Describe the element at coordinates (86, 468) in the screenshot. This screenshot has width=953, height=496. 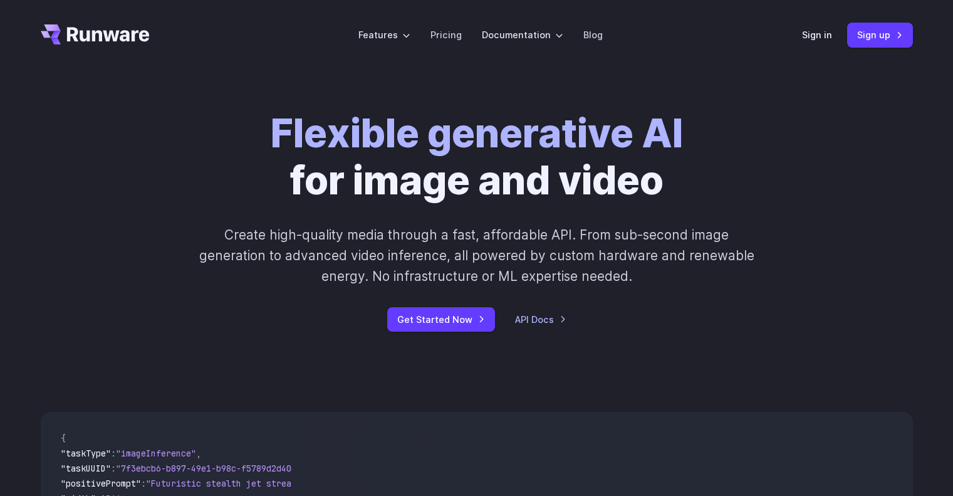
I see `span: "taskUUID"` at that location.